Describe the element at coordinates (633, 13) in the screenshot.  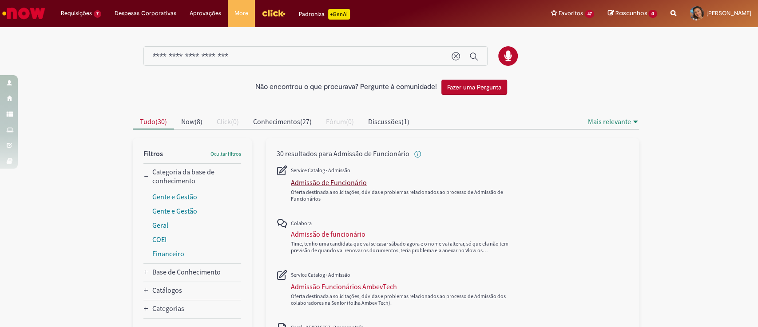
I see `a: Rascunhos` at that location.